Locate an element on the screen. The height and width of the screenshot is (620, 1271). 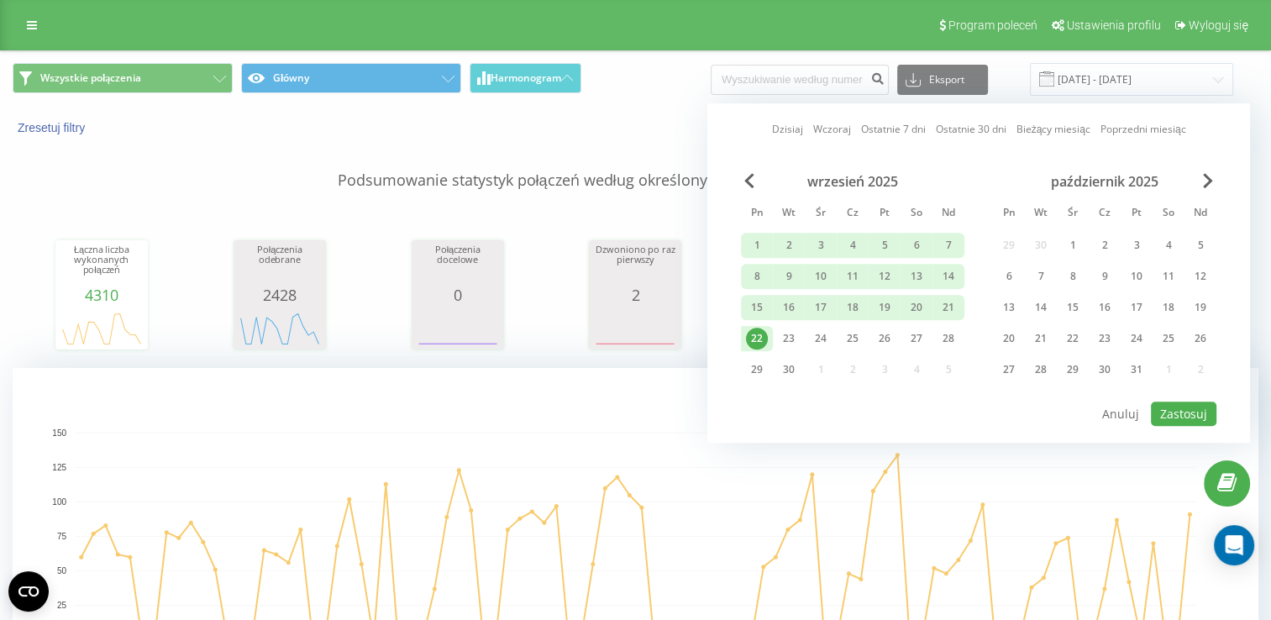
div: Połączenia odebrane is located at coordinates (280, 266).